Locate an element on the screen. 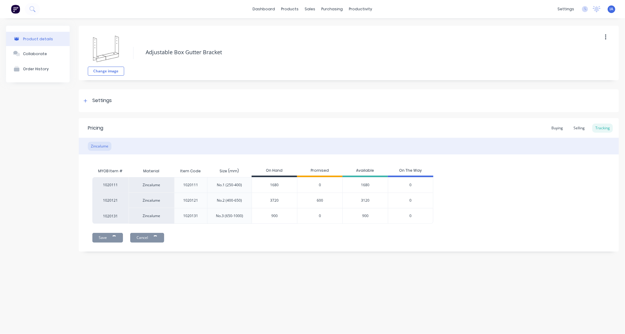 Image resolution: width=625 pixels, height=334 pixels. button: Collaborate is located at coordinates (38, 54).